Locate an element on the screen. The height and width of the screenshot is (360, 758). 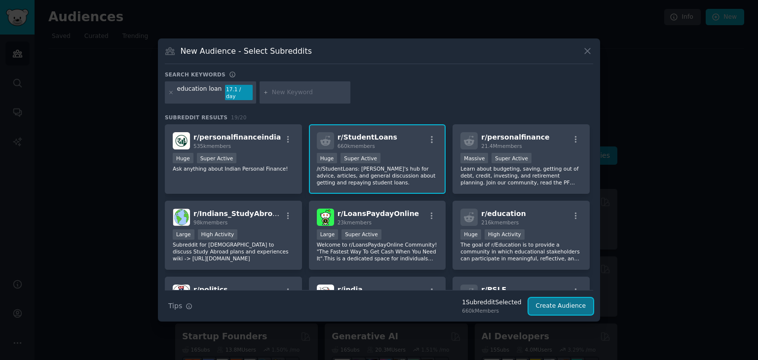
span: r/ Indians_StudyAbroad is located at coordinates (238, 214).